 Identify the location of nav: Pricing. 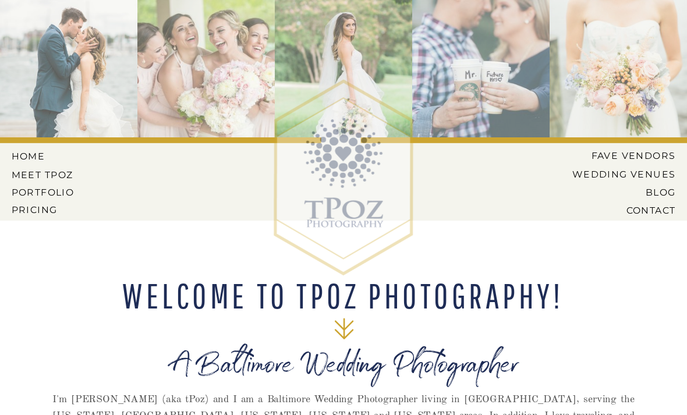
(44, 210).